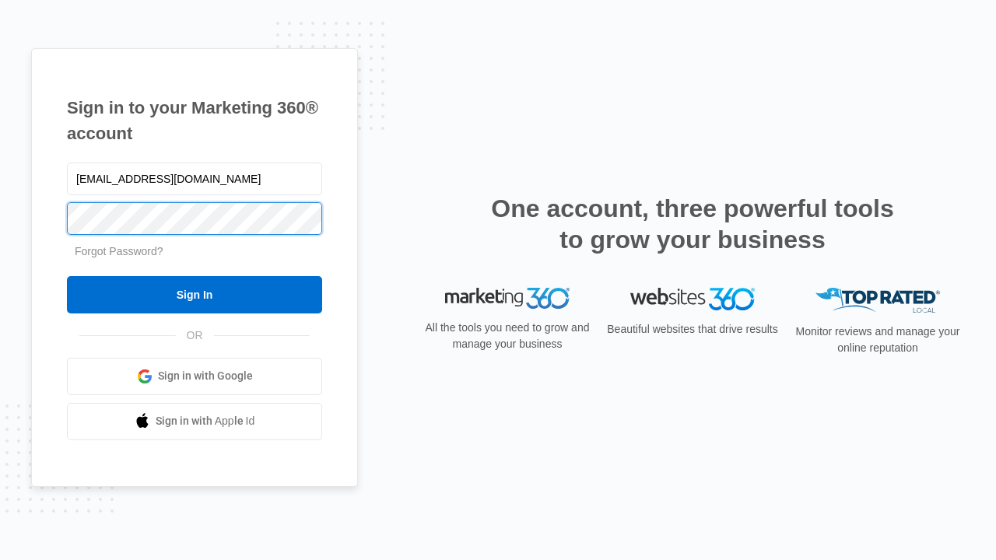 Image resolution: width=996 pixels, height=560 pixels. What do you see at coordinates (195, 121) in the screenshot?
I see `h1: Sign in to your Marketing 360® account` at bounding box center [195, 121].